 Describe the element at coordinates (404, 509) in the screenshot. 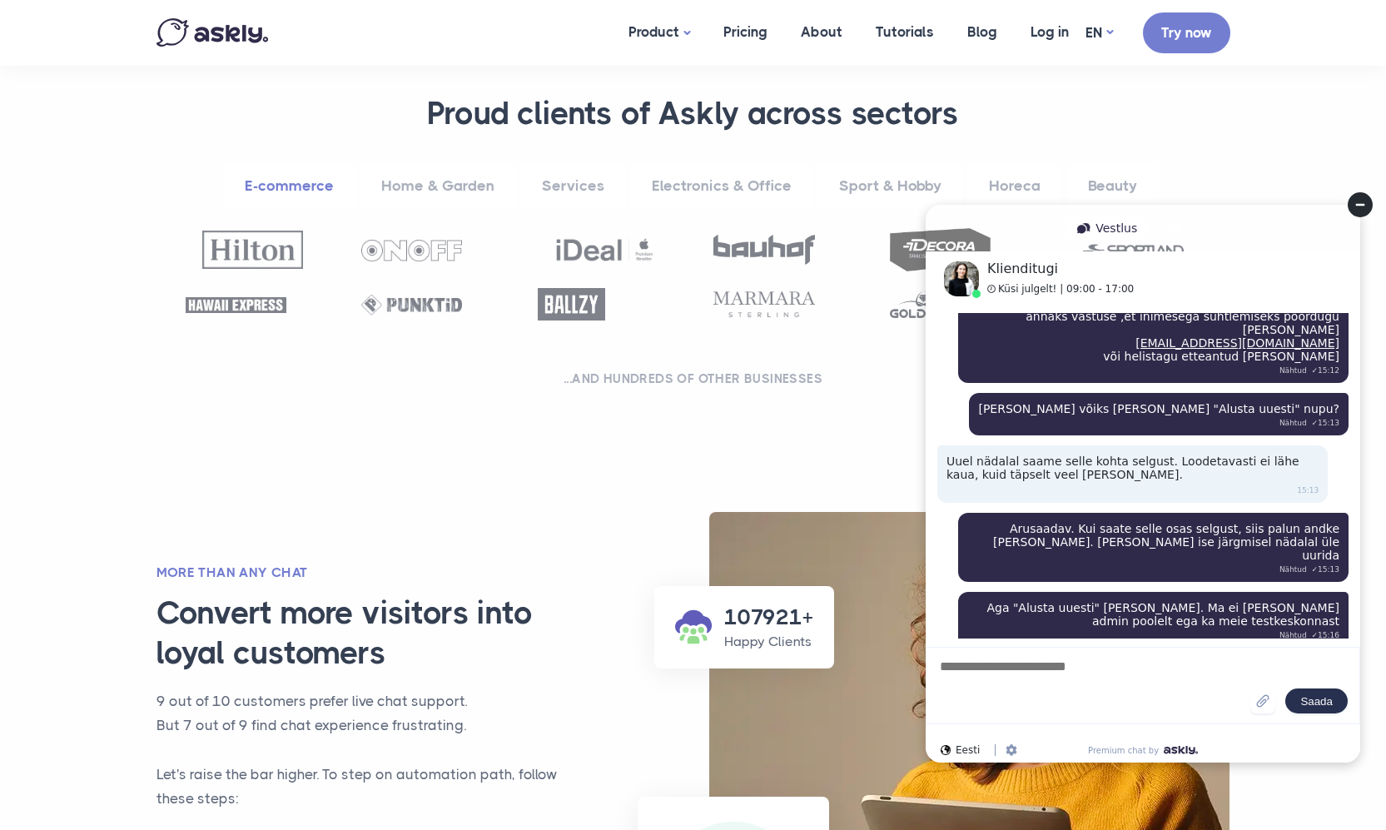

I see `span: Saada` at that location.